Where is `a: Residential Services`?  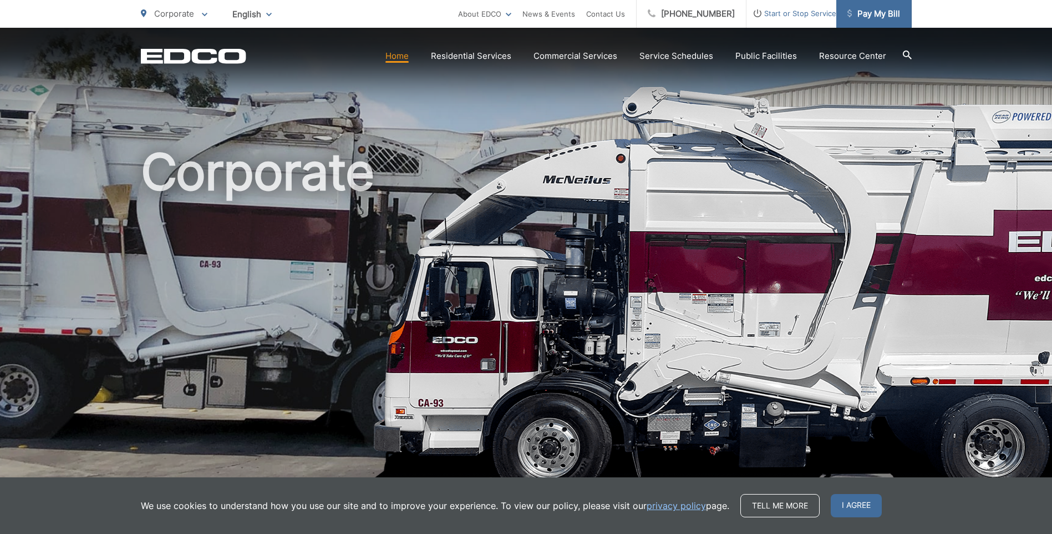
a: Residential Services is located at coordinates (471, 56).